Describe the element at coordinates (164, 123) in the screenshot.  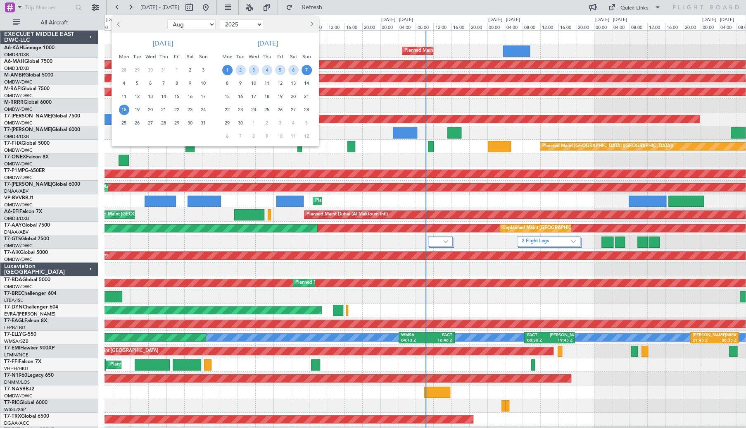
I see `div: 28-8-2025` at that location.